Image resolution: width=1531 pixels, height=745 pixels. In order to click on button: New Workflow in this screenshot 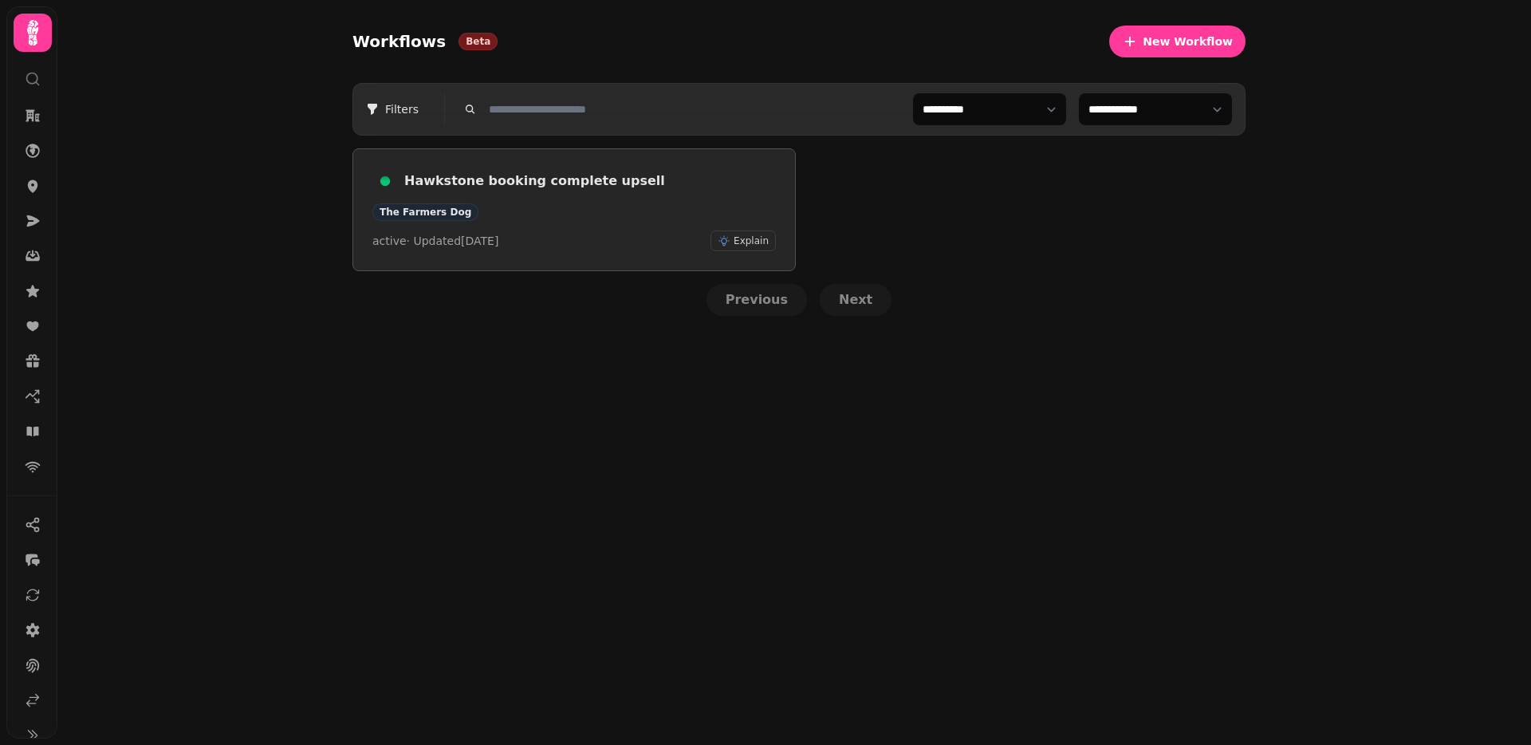, I will do `click(1177, 41)`.